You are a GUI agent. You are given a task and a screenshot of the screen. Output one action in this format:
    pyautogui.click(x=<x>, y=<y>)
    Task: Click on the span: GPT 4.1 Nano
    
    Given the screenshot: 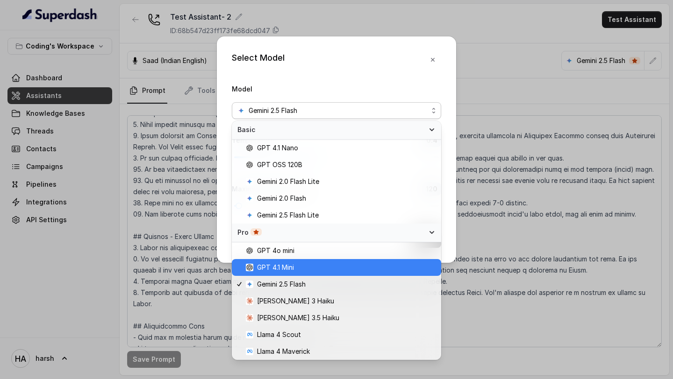 What is the action you would take?
    pyautogui.click(x=277, y=148)
    